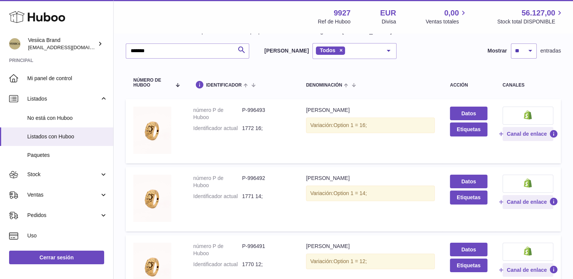 The height and width of the screenshot is (279, 573). Describe the element at coordinates (528, 85) in the screenshot. I see `div: canales` at that location.